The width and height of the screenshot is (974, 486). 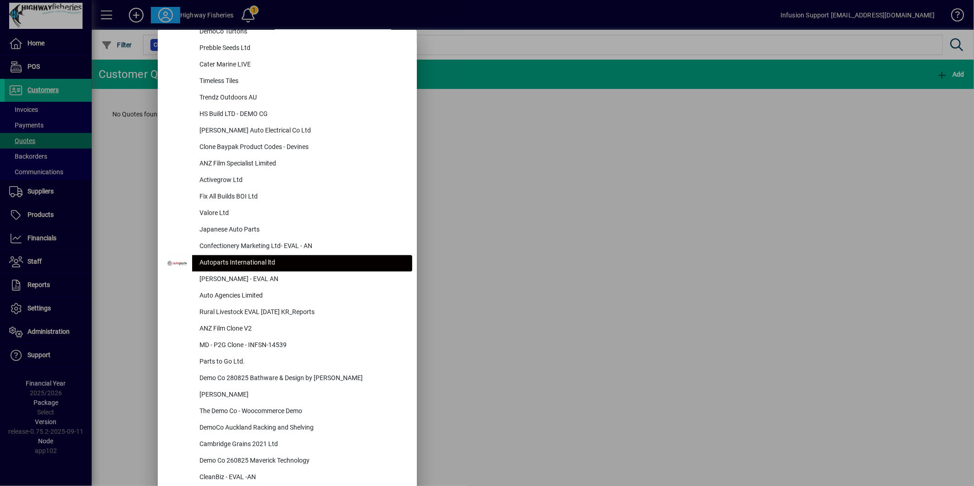 I want to click on button: Fix All Builds BOI Ltd, so click(x=287, y=197).